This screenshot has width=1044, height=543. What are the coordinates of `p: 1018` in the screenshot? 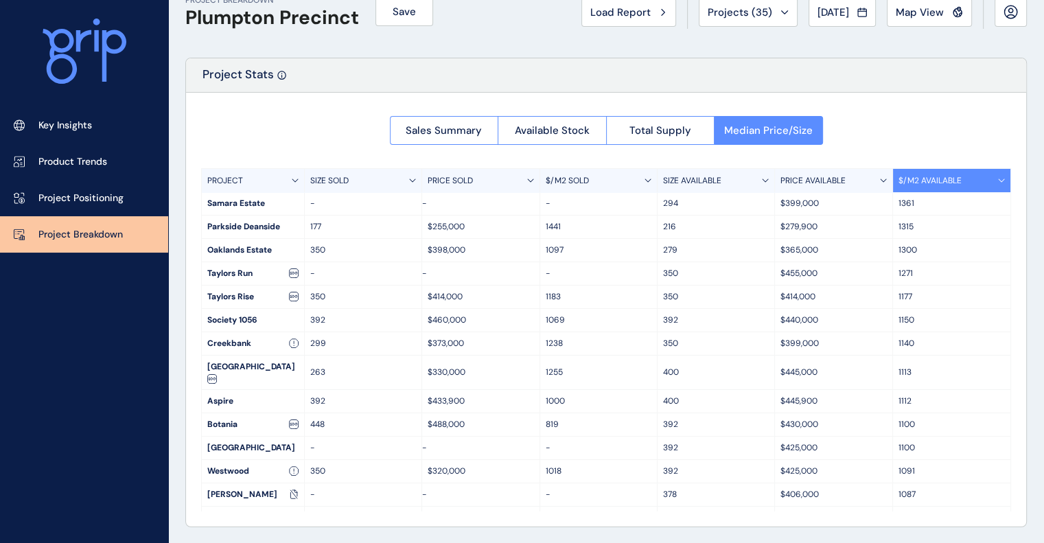 It's located at (599, 471).